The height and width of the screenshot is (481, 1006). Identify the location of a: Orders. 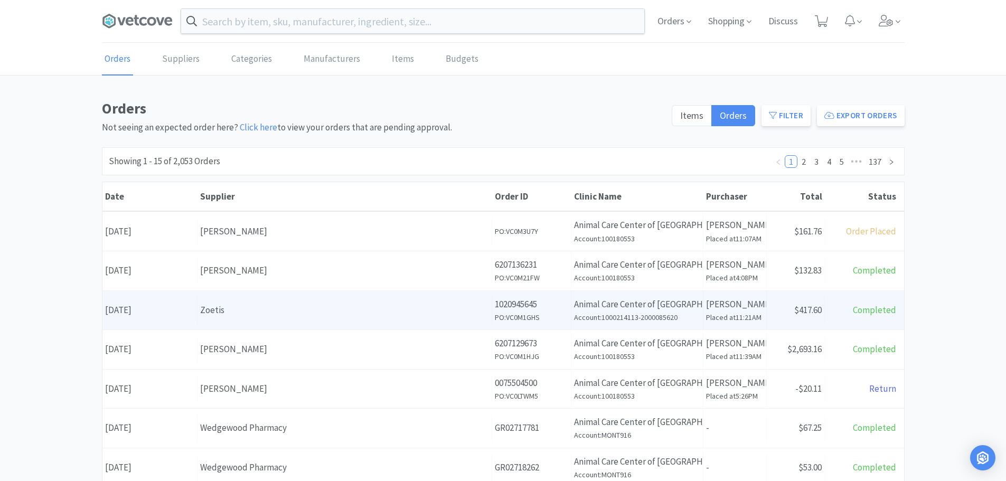
(117, 59).